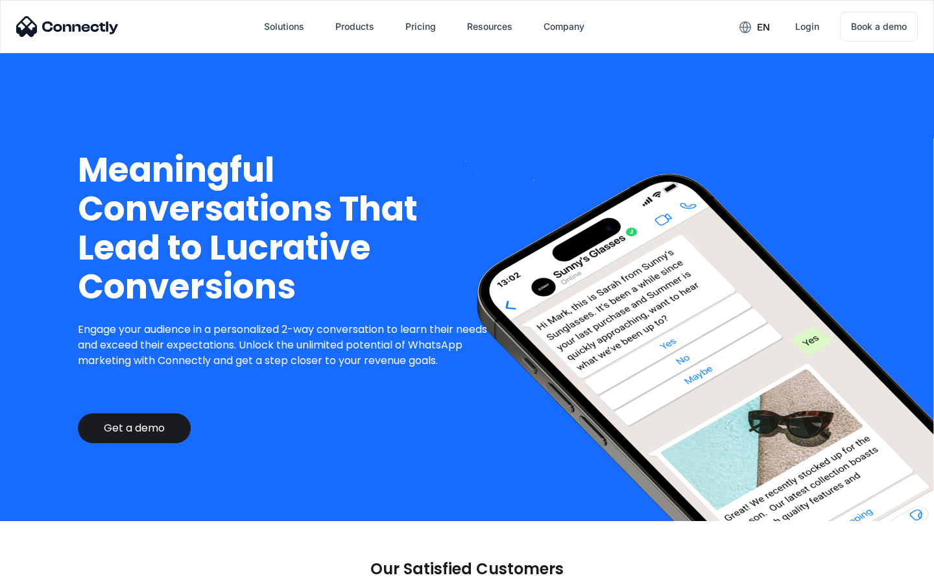 This screenshot has height=584, width=934. What do you see at coordinates (45, 570) in the screenshot?
I see `aside: Language selected: English` at bounding box center [45, 570].